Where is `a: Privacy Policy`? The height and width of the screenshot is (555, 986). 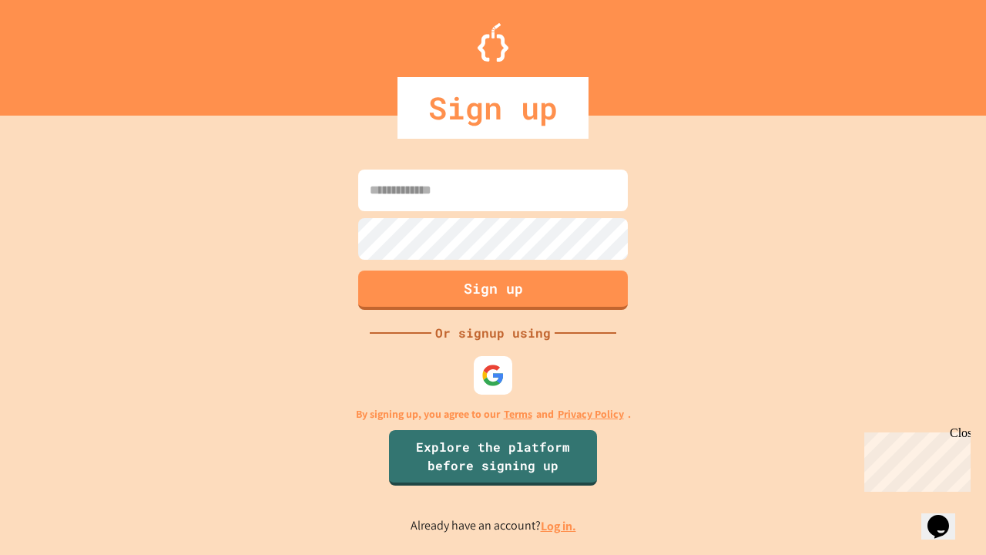 a: Privacy Policy is located at coordinates (591, 414).